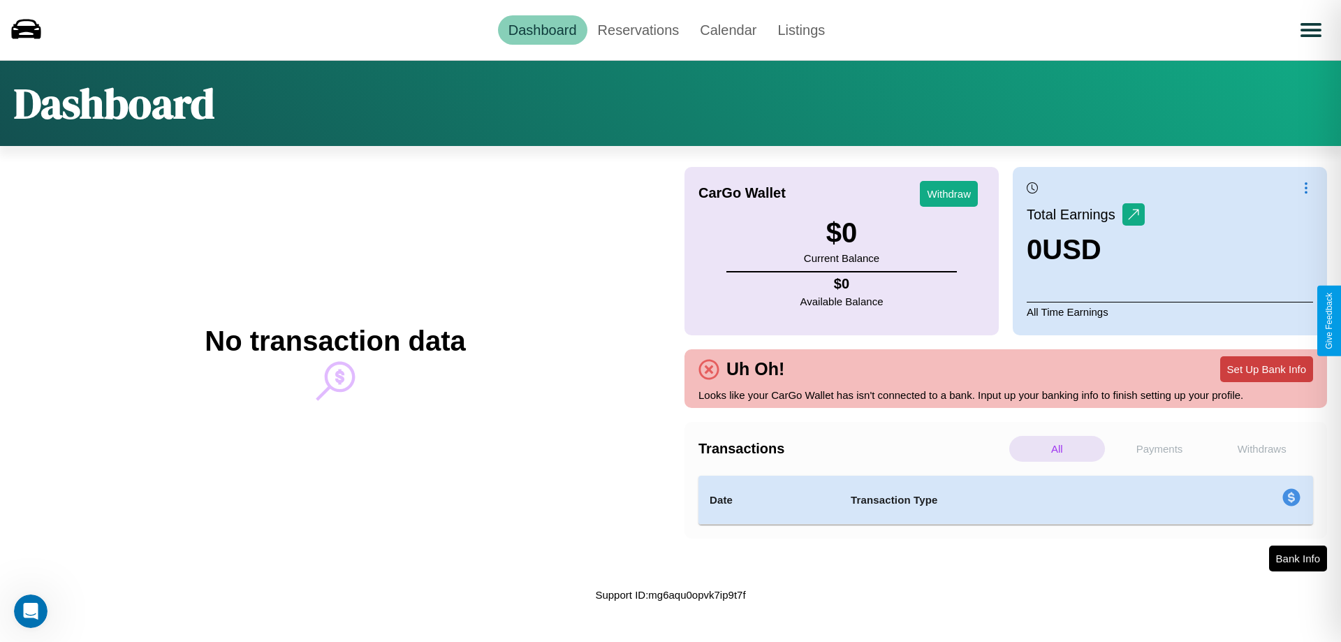  Describe the element at coordinates (1262, 448) in the screenshot. I see `p: Withdraws` at that location.